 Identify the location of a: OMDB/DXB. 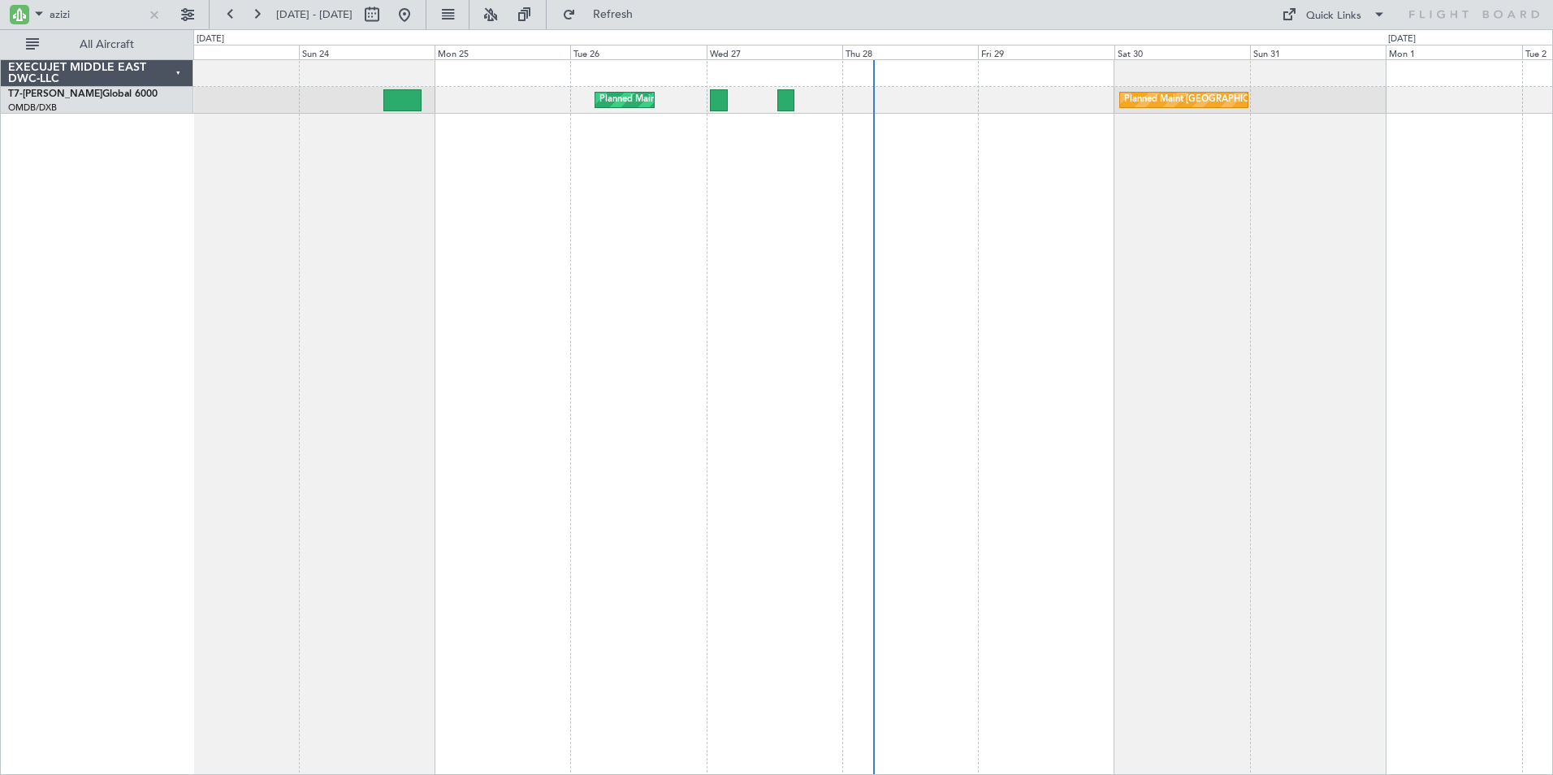
(32, 107).